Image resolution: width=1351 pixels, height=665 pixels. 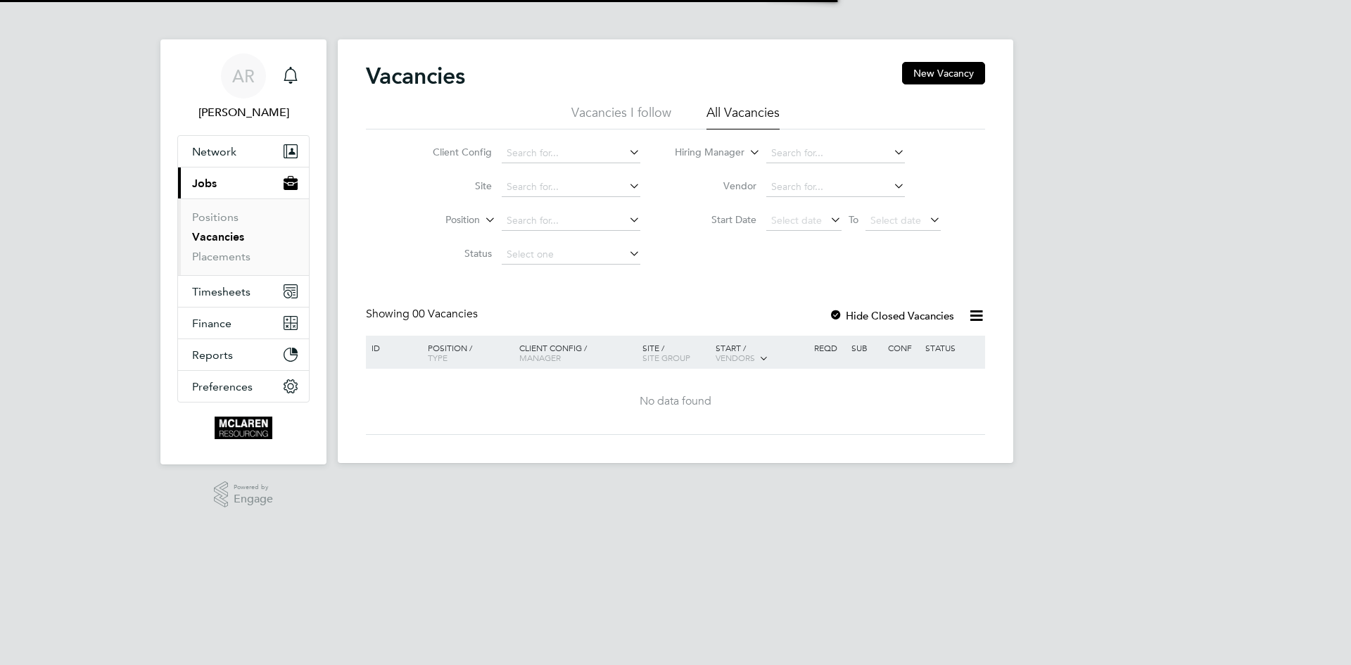 I want to click on a: Vacancies, so click(x=218, y=236).